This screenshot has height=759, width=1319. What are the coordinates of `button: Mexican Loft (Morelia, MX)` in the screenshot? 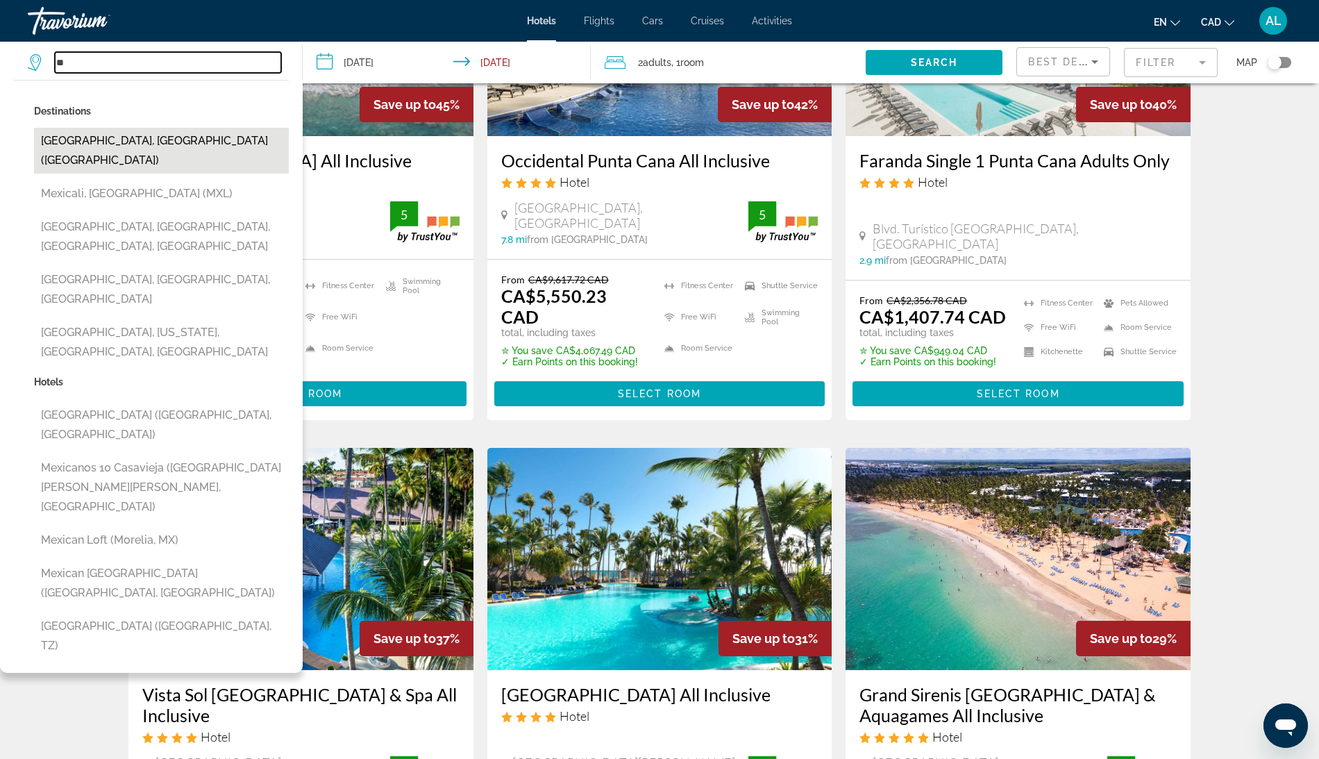 It's located at (161, 540).